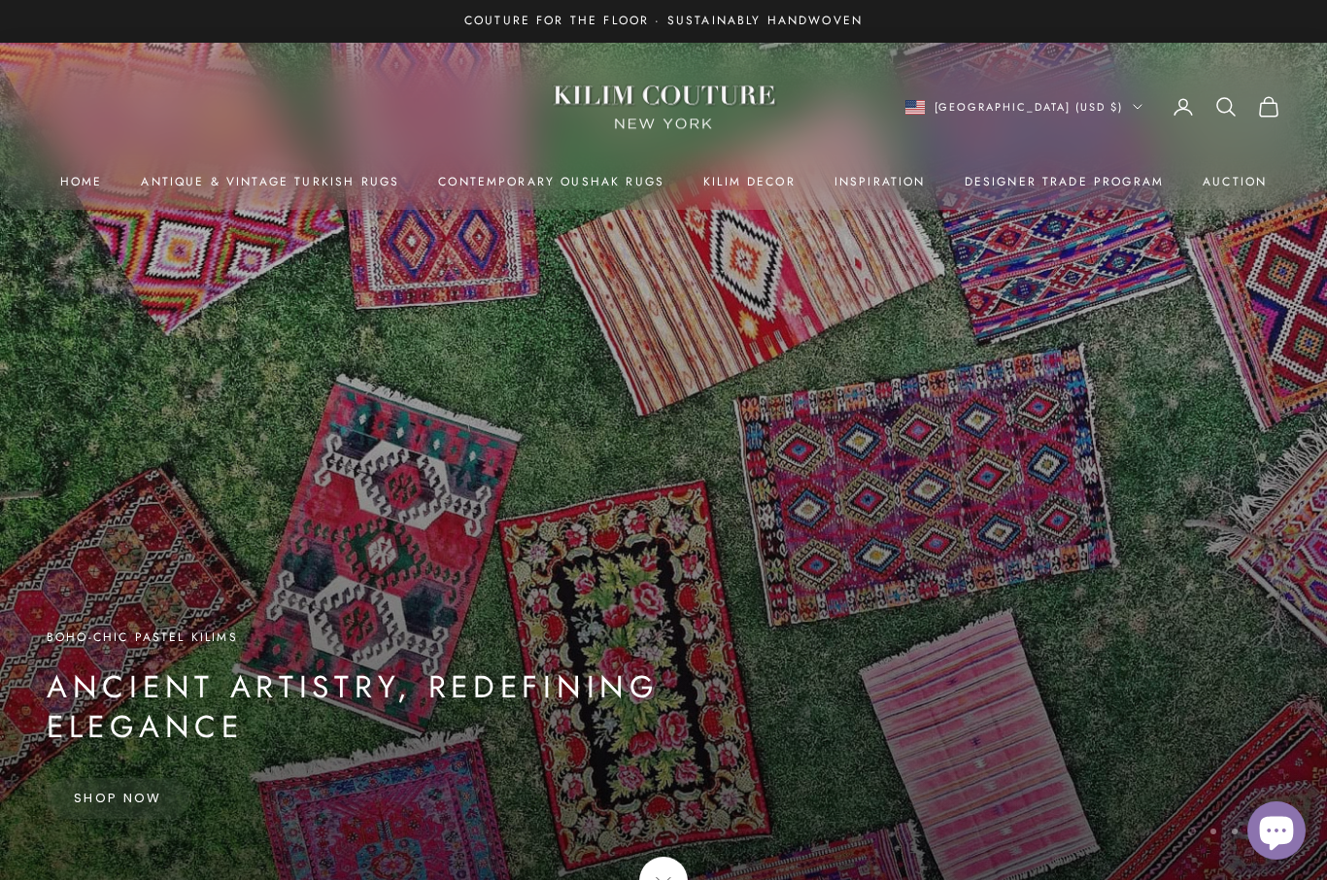  What do you see at coordinates (1276, 832) in the screenshot?
I see `inbox-online-store-chat: Shopify online store chat` at bounding box center [1276, 832].